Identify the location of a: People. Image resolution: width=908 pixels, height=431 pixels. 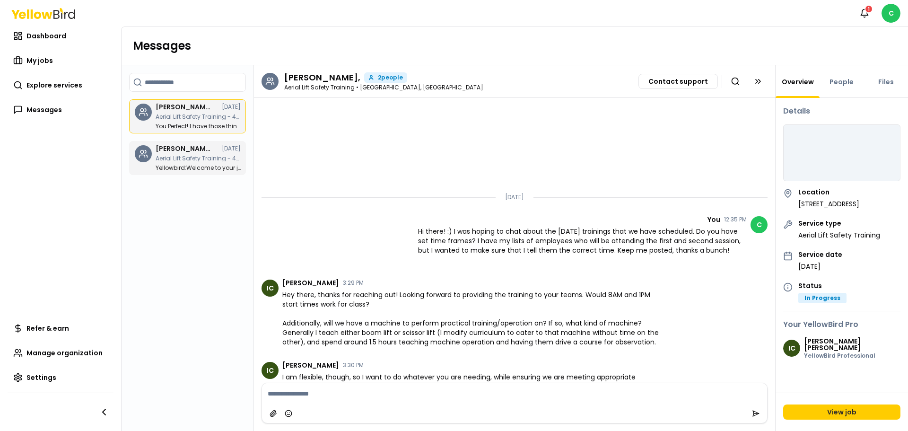
(841, 82).